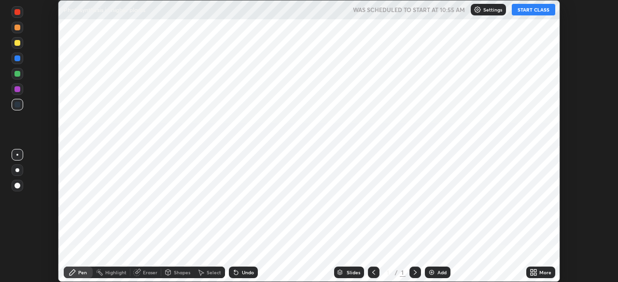 The image size is (618, 282). I want to click on div: Eraser, so click(150, 273).